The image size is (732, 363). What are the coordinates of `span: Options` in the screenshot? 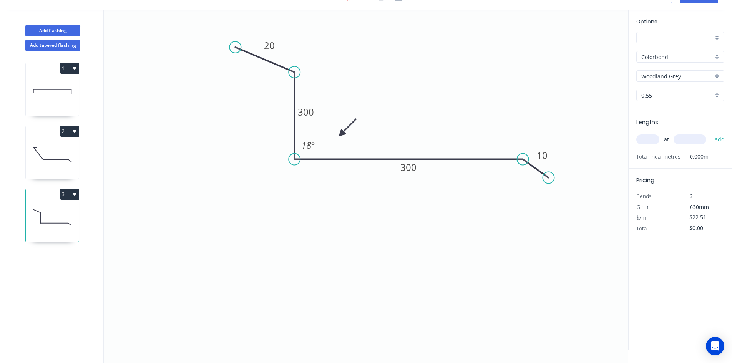 It's located at (647, 22).